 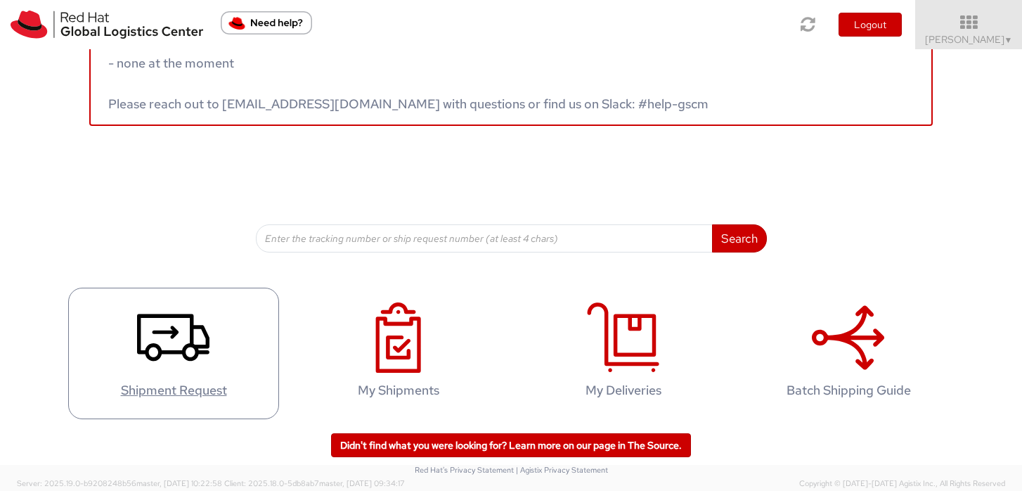 What do you see at coordinates (624, 390) in the screenshot?
I see `h4: My Deliveries` at bounding box center [624, 390].